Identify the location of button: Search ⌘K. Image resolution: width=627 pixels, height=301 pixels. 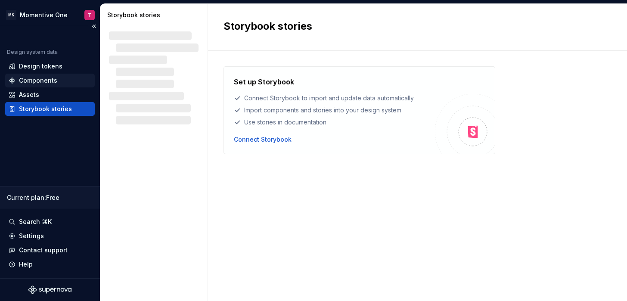
(50, 222).